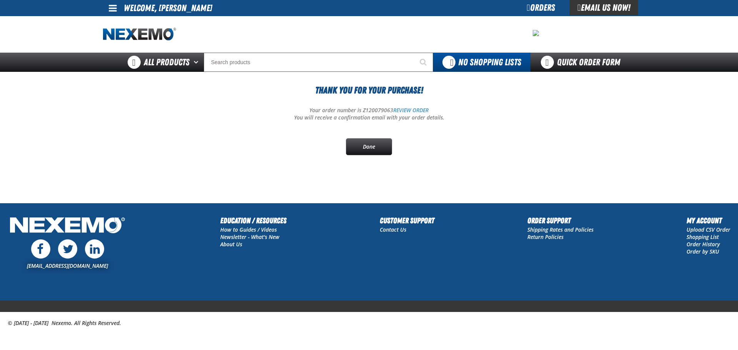  What do you see at coordinates (393, 229) in the screenshot?
I see `a: Contact Us` at bounding box center [393, 229].